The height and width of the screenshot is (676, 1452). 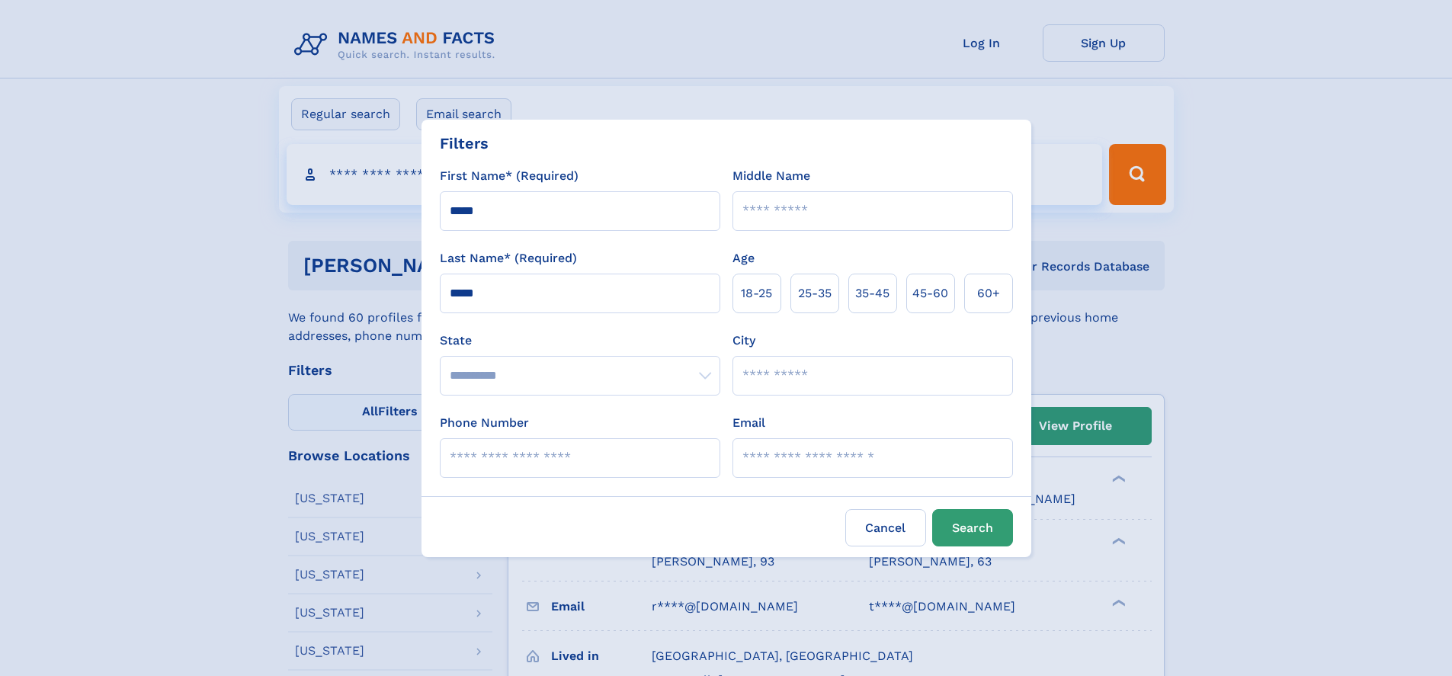 What do you see at coordinates (756, 293) in the screenshot?
I see `span: 18‑25` at bounding box center [756, 293].